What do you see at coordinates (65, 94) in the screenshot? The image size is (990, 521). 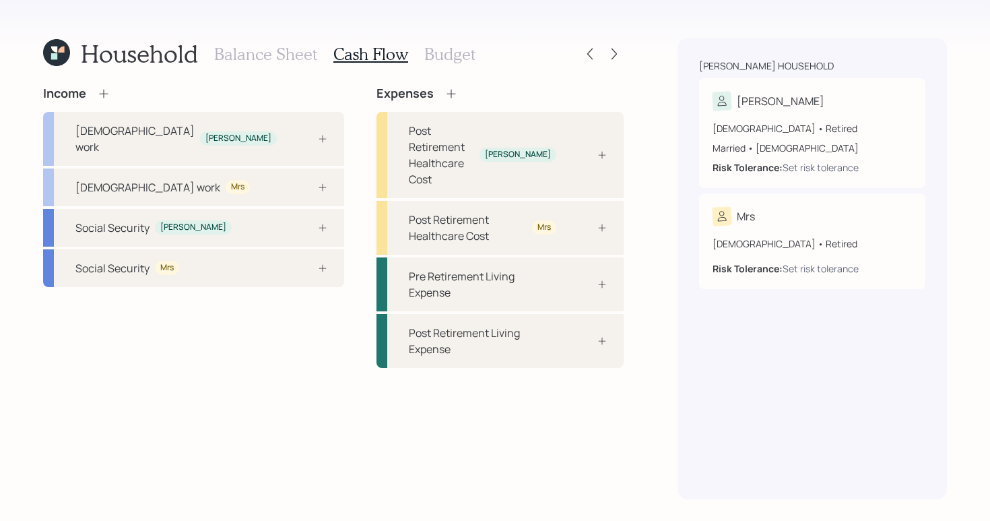 I see `h4: Income` at bounding box center [65, 94].